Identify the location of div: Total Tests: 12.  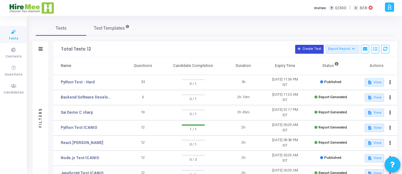
(76, 49).